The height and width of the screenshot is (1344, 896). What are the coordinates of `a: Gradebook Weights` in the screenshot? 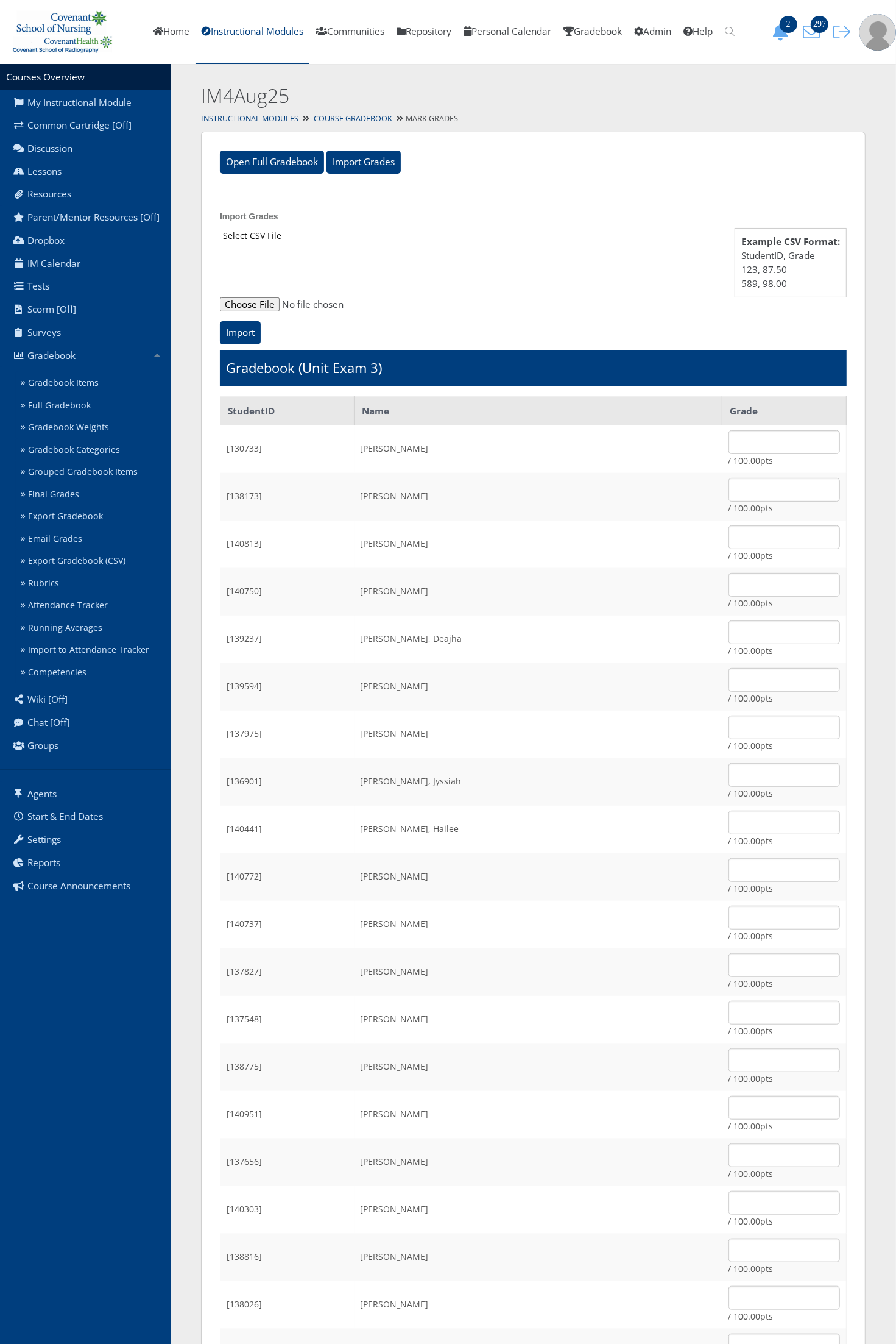 It's located at (94, 427).